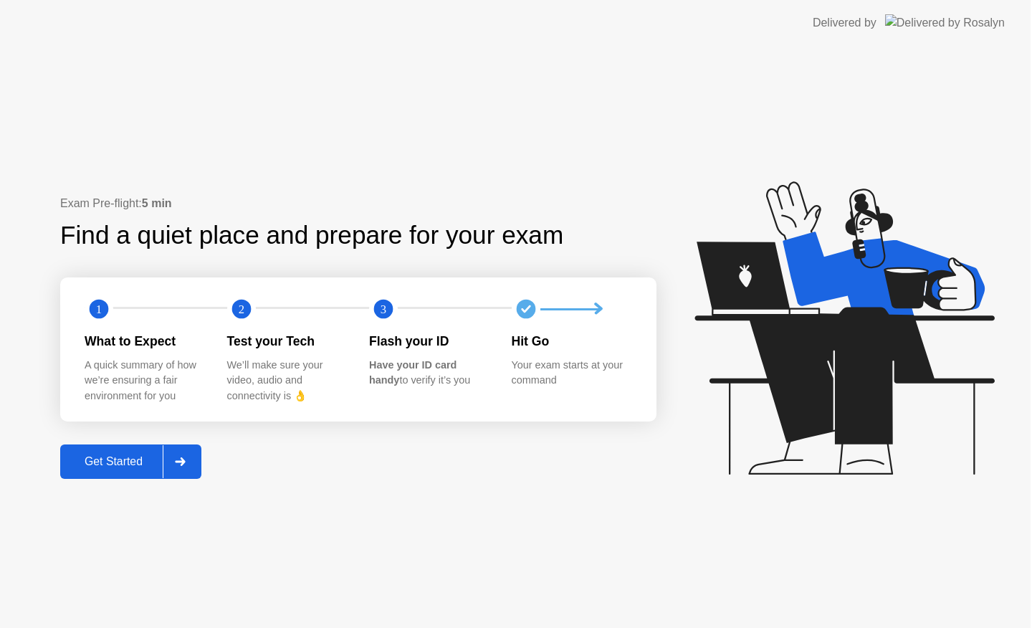 This screenshot has width=1032, height=628. Describe the element at coordinates (241, 309) in the screenshot. I see `text: 2` at that location.